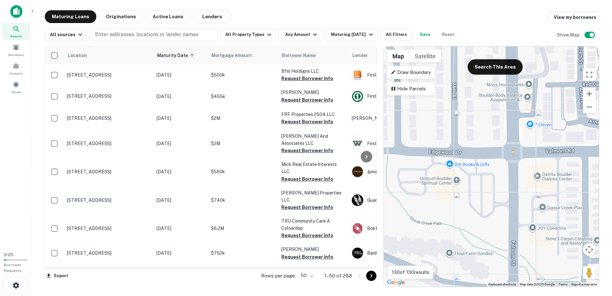 This screenshot has height=296, width=612. What do you see at coordinates (301, 35) in the screenshot?
I see `button: Any Amount` at bounding box center [301, 35].